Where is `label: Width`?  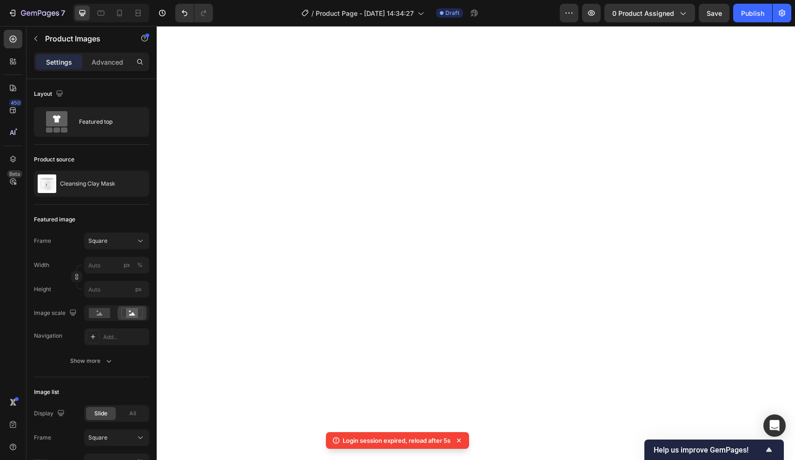 label: Width is located at coordinates (41, 265).